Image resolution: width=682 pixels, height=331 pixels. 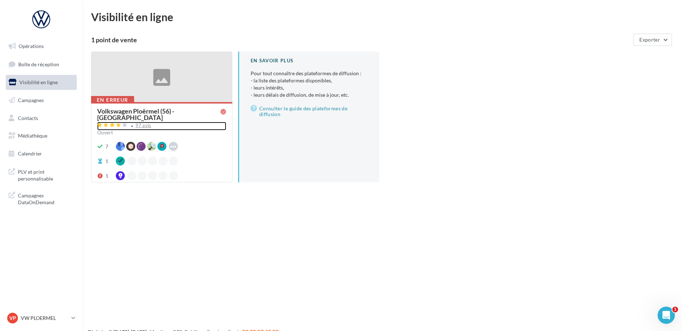 I want to click on div: En savoir plus, so click(x=309, y=61).